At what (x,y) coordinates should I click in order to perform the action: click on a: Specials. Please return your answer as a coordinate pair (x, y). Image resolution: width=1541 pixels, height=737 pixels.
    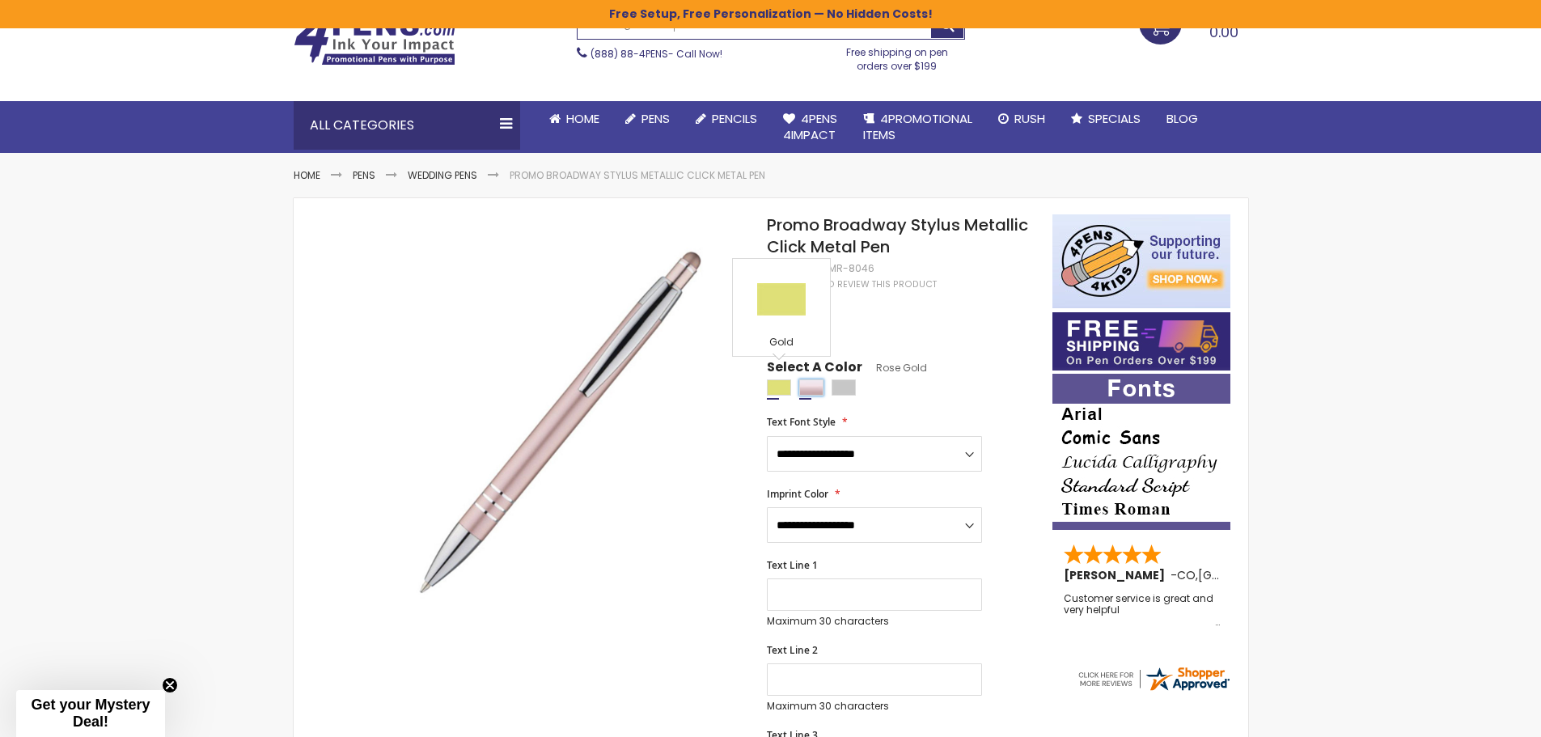
    Looking at the image, I should click on (1106, 119).